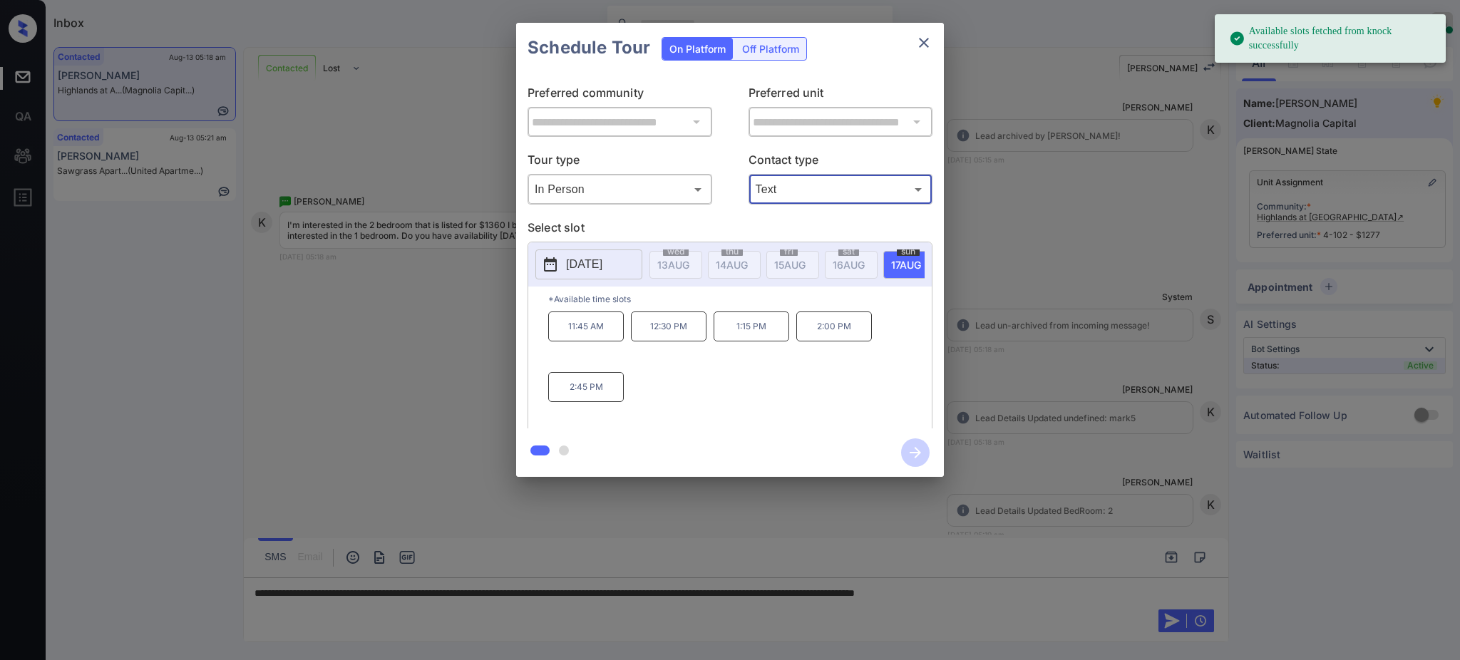  Describe the element at coordinates (619, 95) in the screenshot. I see `p: Preferred community` at that location.